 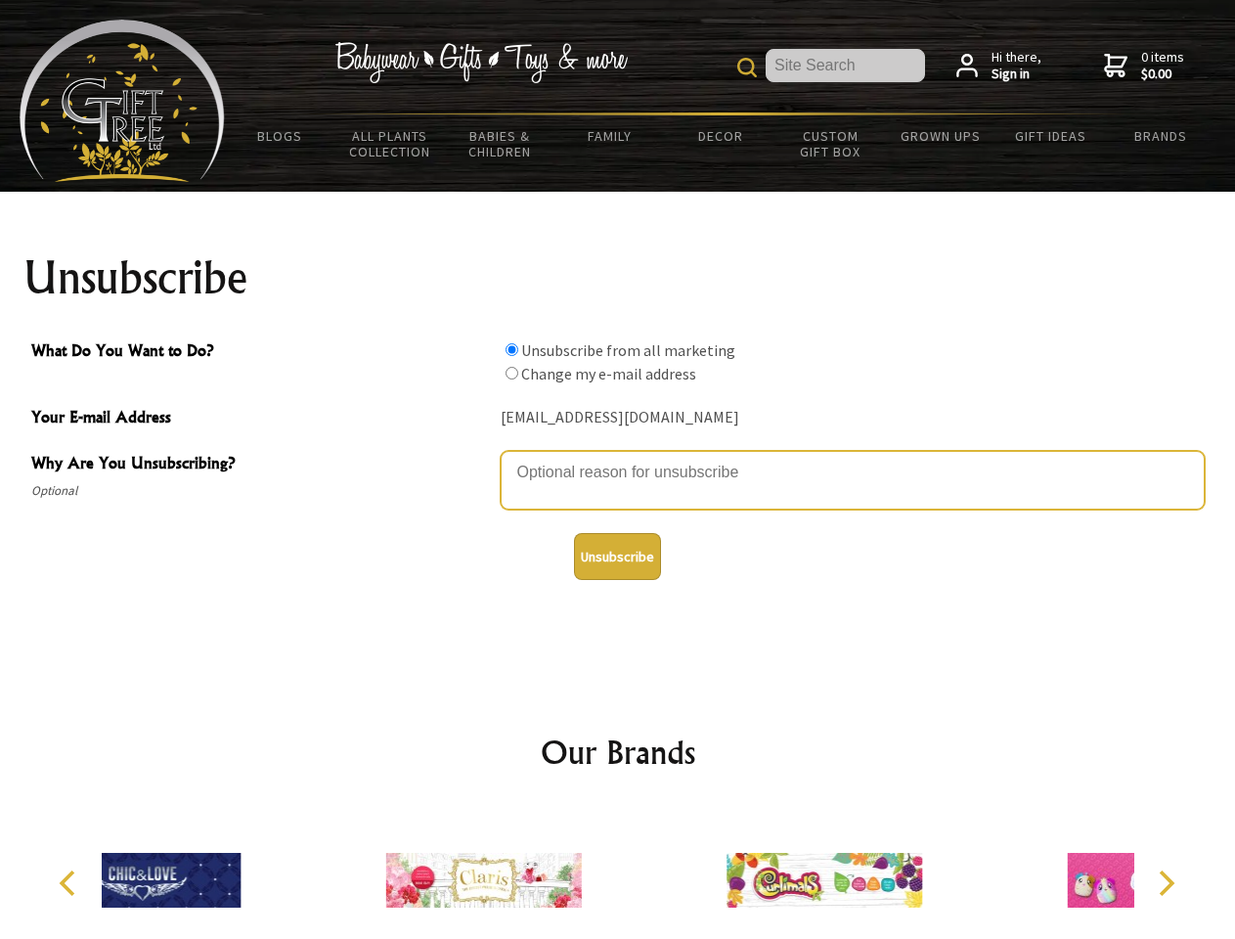 I want to click on img: product search, so click(x=747, y=67).